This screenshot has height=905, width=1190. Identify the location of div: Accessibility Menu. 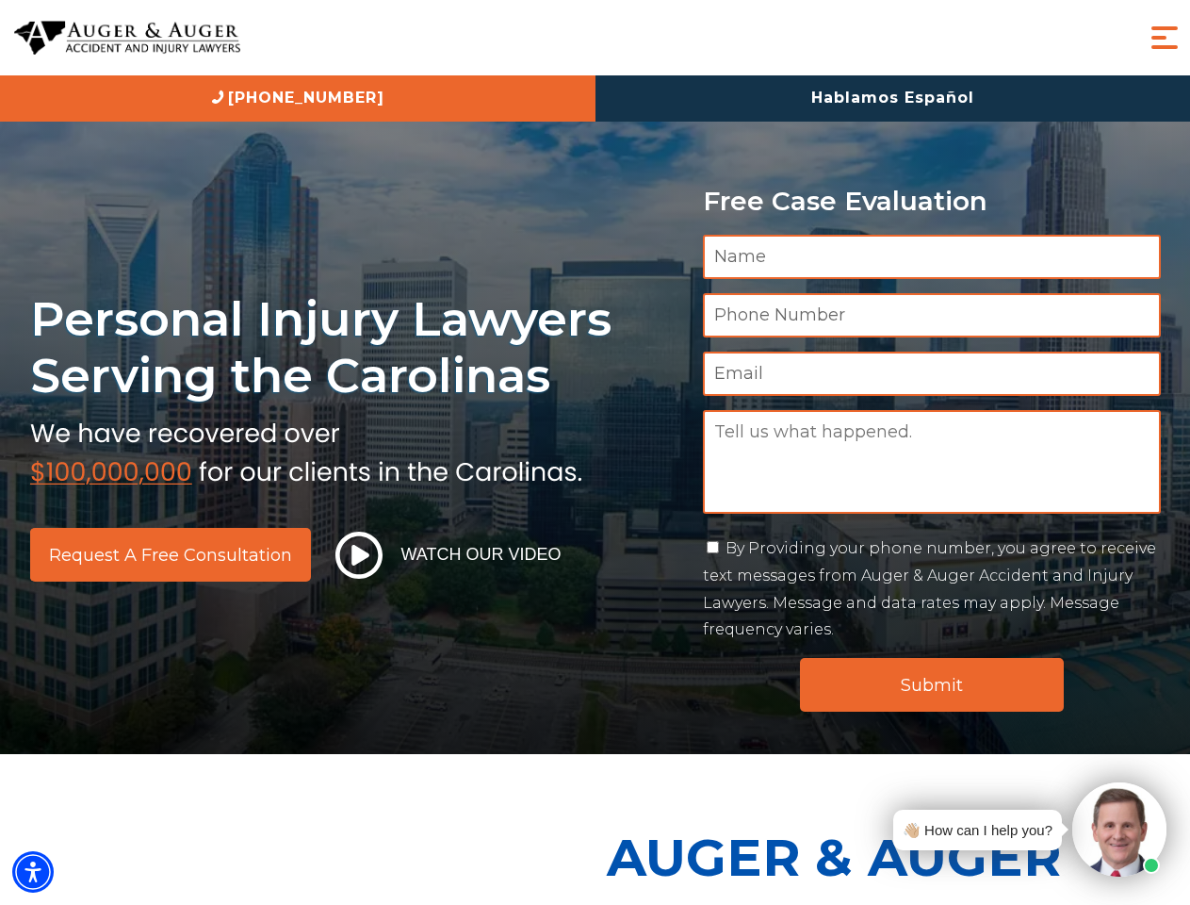
(33, 872).